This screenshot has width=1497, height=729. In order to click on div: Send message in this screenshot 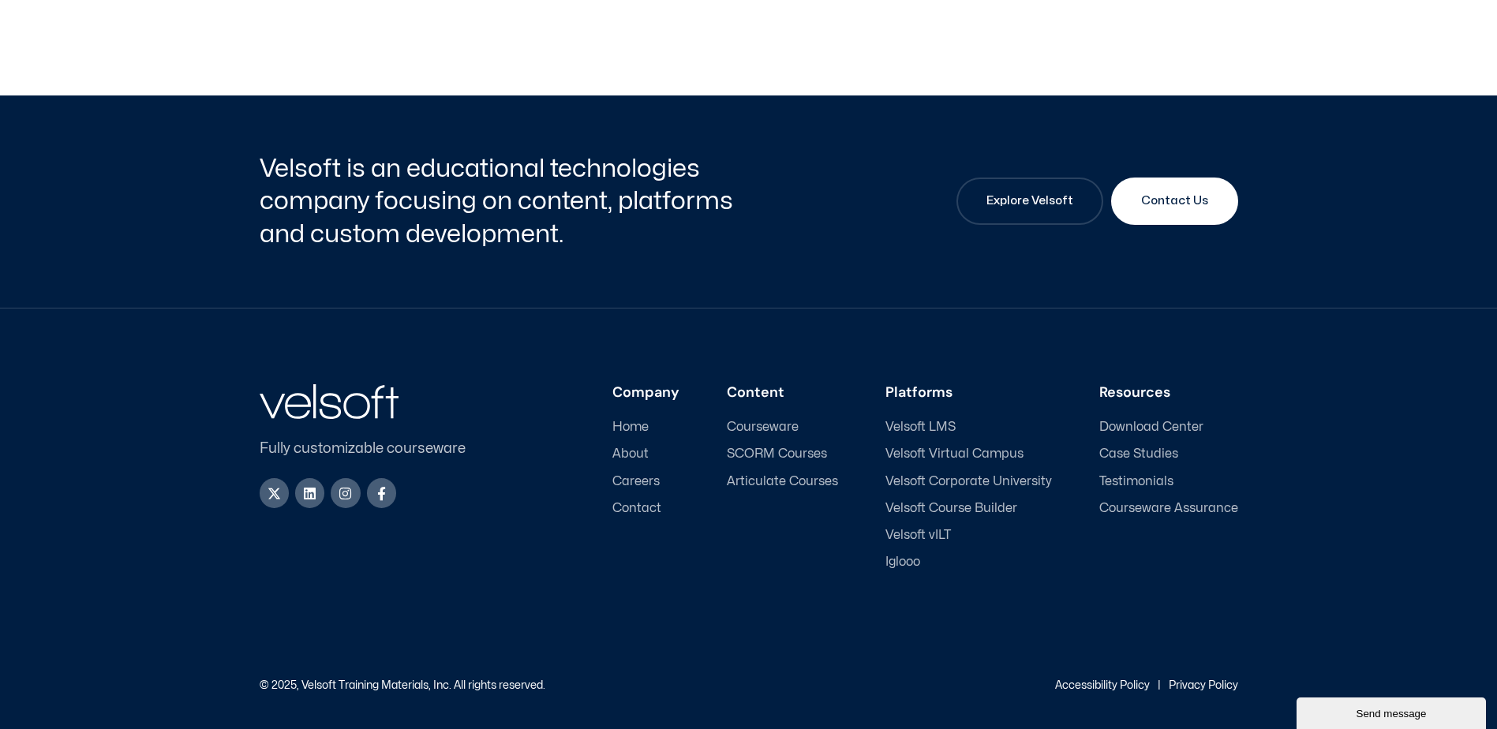, I will do `click(95, 19)`.